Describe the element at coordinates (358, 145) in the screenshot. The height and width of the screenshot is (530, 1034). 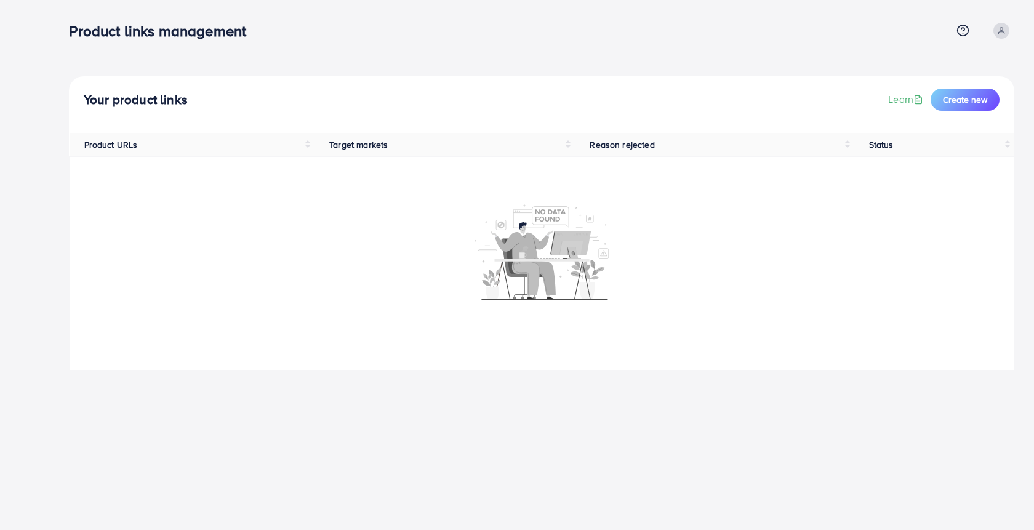
I see `span: Target markets` at that location.